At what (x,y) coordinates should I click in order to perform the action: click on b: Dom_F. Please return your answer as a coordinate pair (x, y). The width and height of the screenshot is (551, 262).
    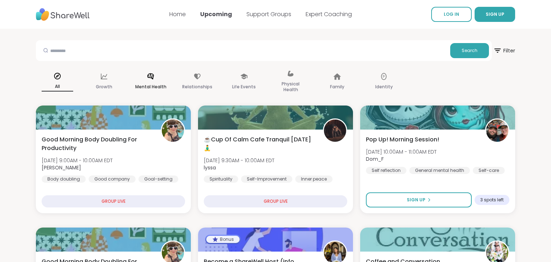
    Looking at the image, I should click on (375, 159).